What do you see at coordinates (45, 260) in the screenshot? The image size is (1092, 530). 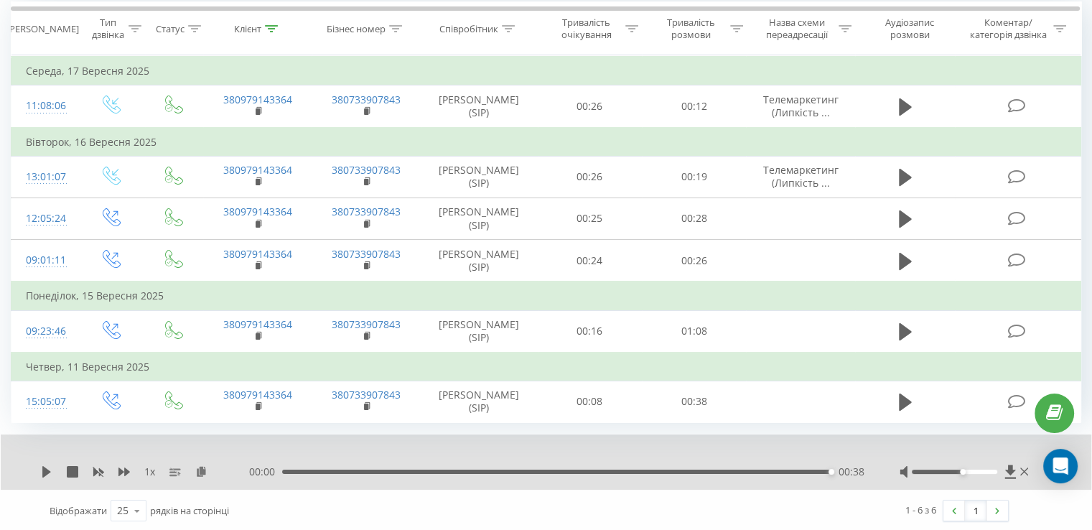 I see `div: 09:01:11` at bounding box center [45, 260].